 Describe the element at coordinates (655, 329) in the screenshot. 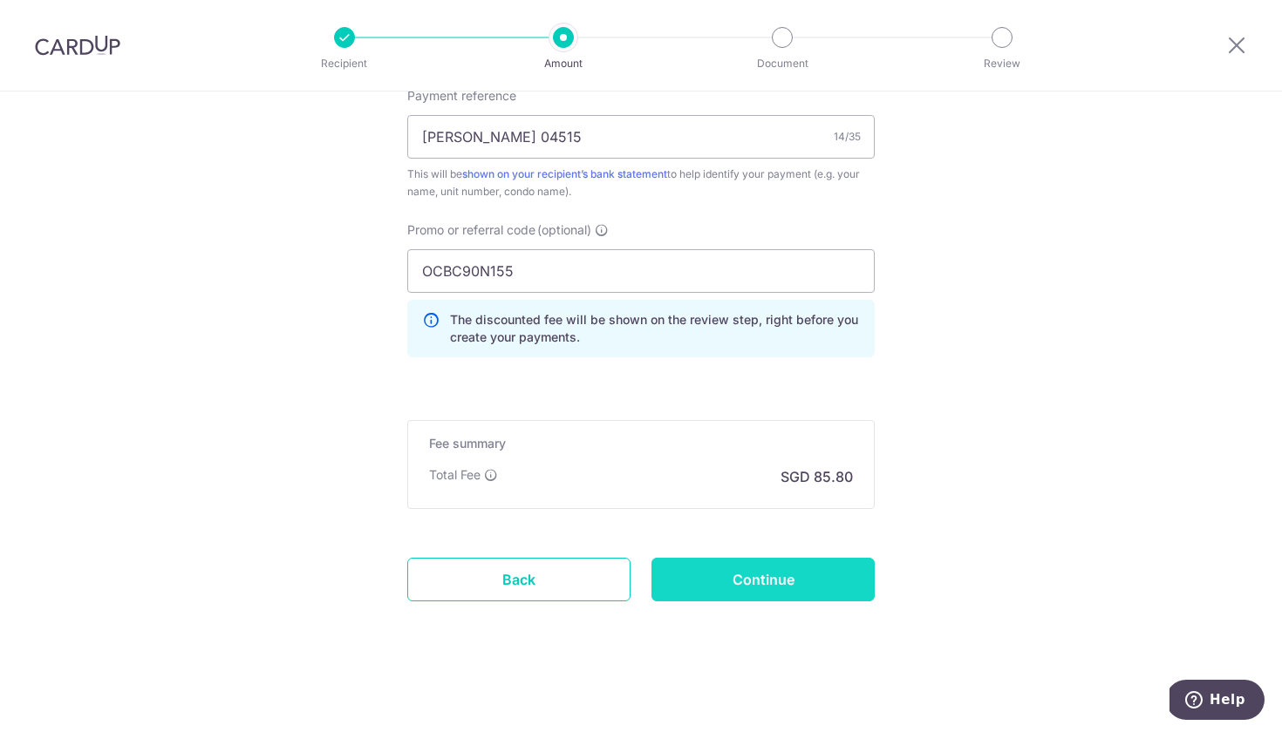

I see `p: The discounted fee will be shown on the review step, right before you create your payments.` at that location.